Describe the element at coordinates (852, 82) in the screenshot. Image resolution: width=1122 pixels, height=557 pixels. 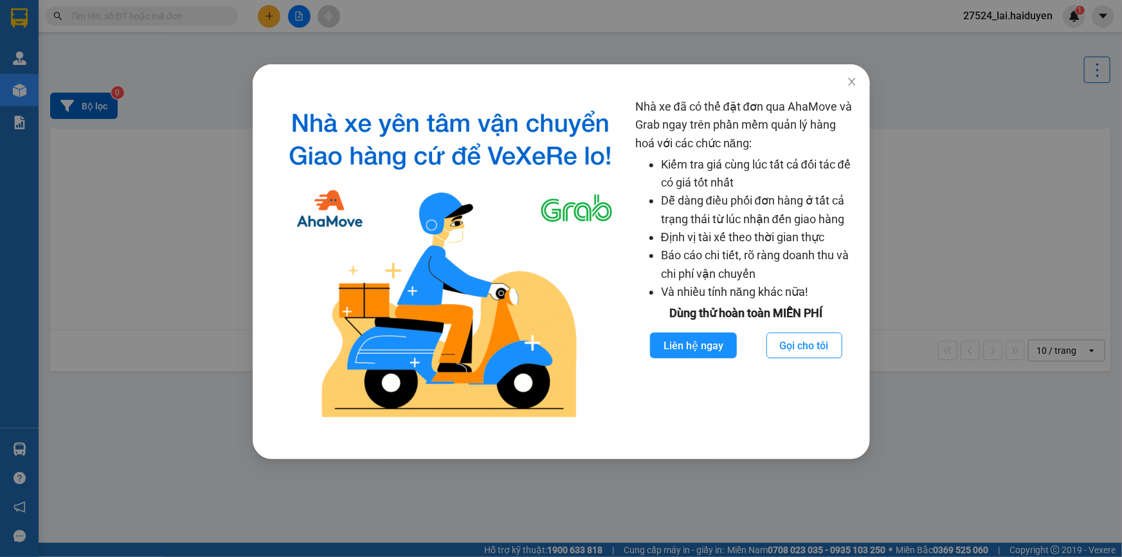
I see `span: close` at that location.